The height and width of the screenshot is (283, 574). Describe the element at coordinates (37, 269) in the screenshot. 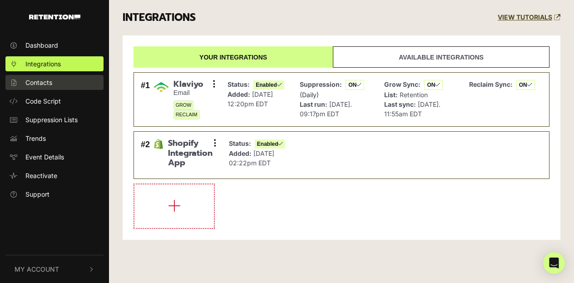

I see `span: My Account` at that location.